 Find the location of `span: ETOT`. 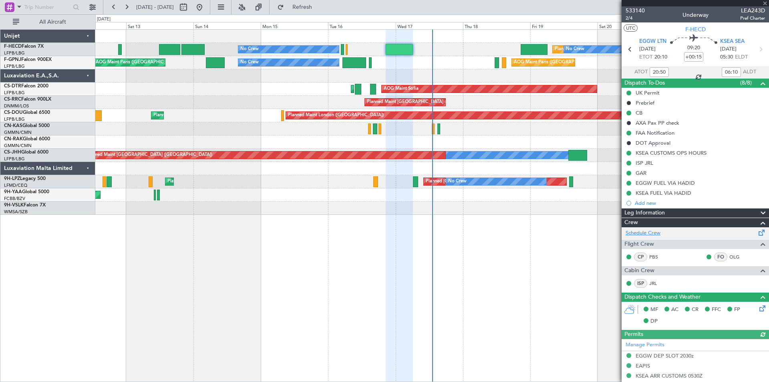

span: ETOT is located at coordinates (646, 57).